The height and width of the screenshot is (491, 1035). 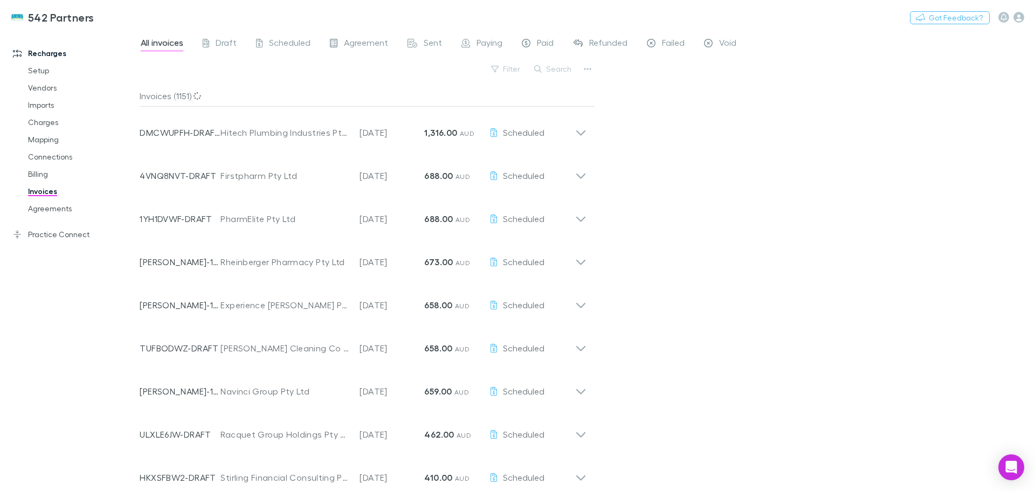 What do you see at coordinates (1011, 467) in the screenshot?
I see `div: Open Intercom Messenger` at bounding box center [1011, 467].